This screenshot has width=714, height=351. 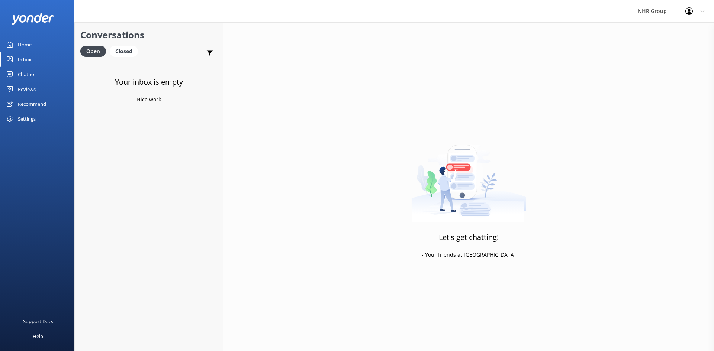 I want to click on div: Settings, so click(x=27, y=119).